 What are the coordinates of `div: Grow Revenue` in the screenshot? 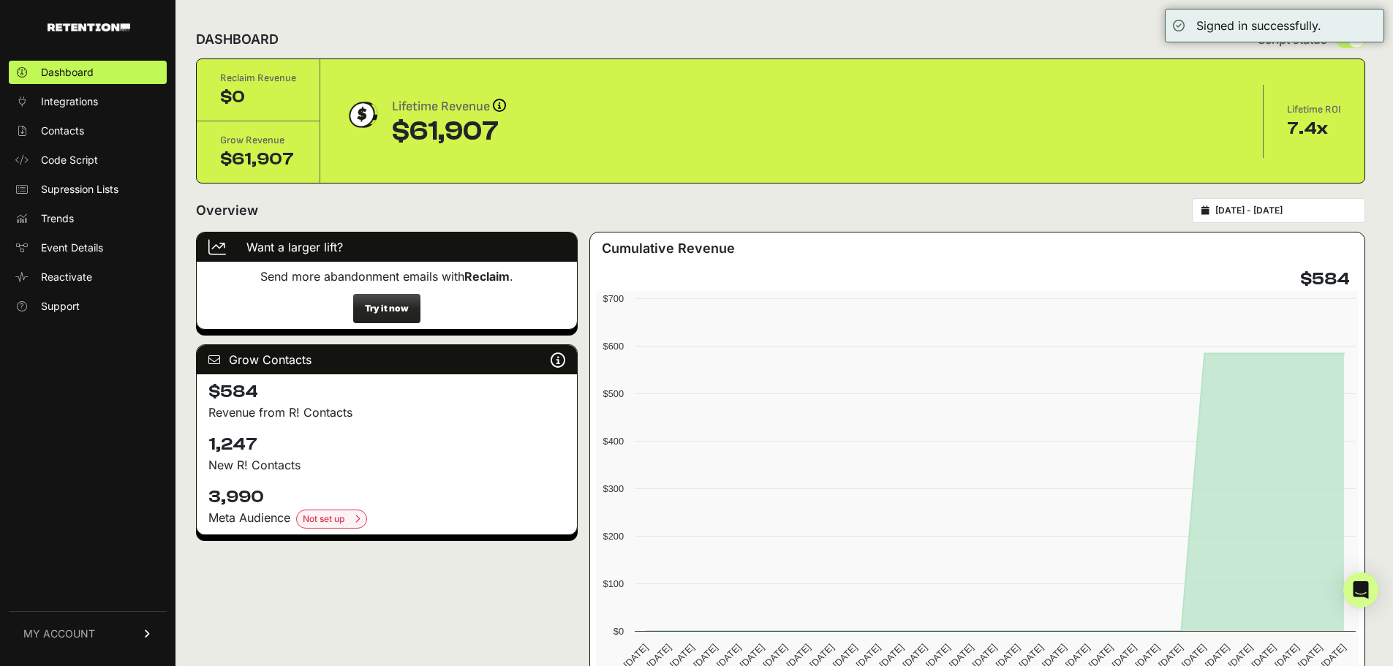 It's located at (258, 140).